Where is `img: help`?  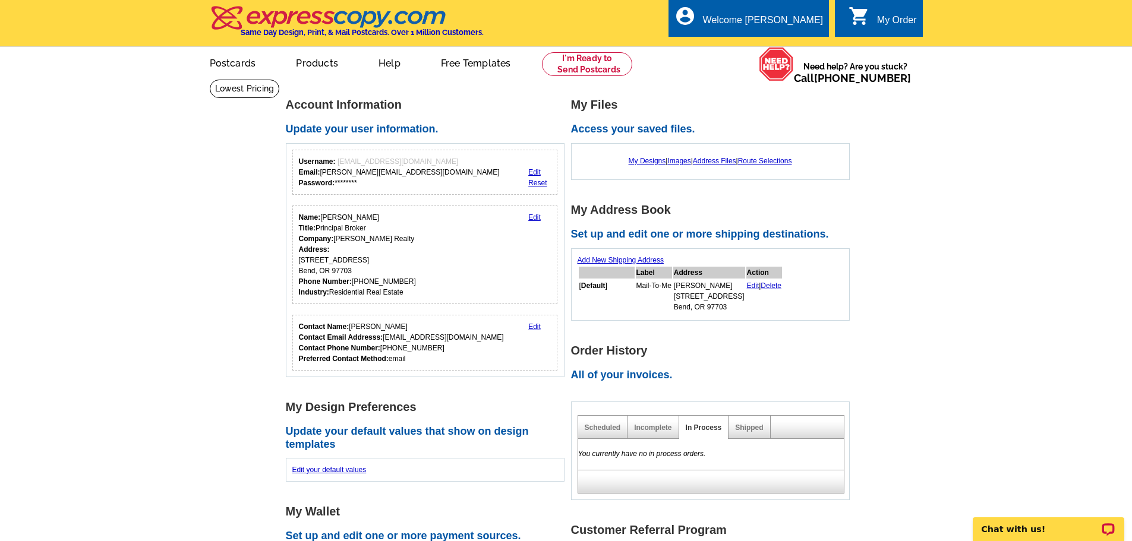
img: help is located at coordinates (776, 64).